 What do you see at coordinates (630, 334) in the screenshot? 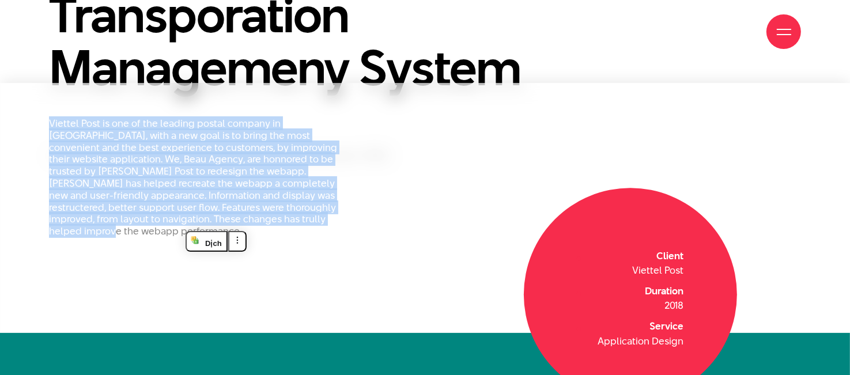
I see `li: Application Design` at bounding box center [630, 334].